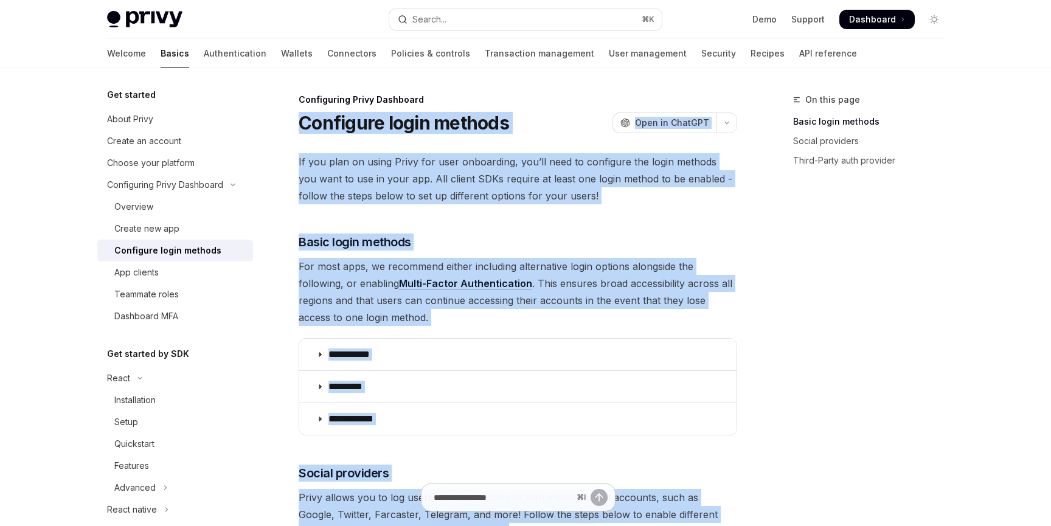 This screenshot has height=526, width=1051. What do you see at coordinates (175, 163) in the screenshot?
I see `a: Choose your platform` at bounding box center [175, 163].